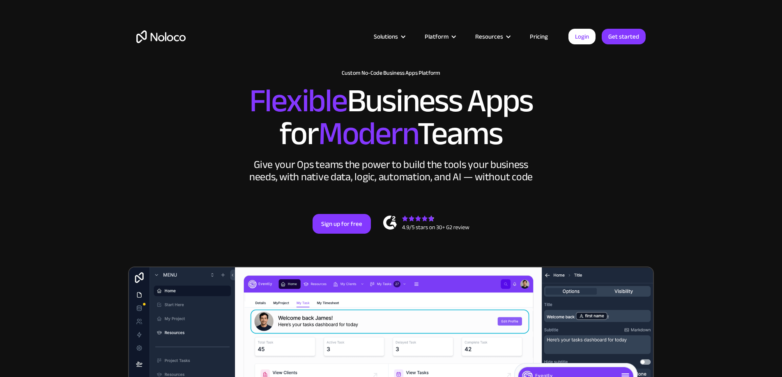 The image size is (782, 377). Describe the element at coordinates (624, 37) in the screenshot. I see `a: Get started` at that location.